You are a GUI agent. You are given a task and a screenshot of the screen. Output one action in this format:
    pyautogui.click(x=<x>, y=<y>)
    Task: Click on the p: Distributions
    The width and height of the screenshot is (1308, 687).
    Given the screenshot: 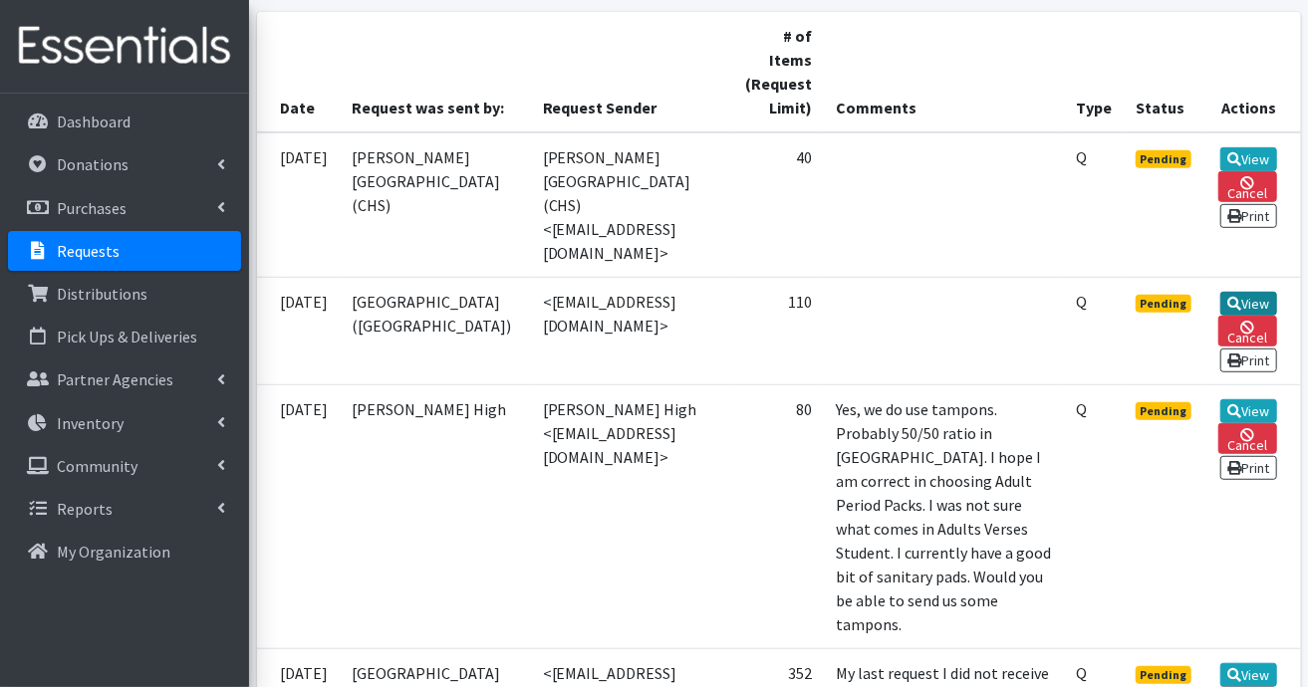 What is the action you would take?
    pyautogui.click(x=102, y=294)
    